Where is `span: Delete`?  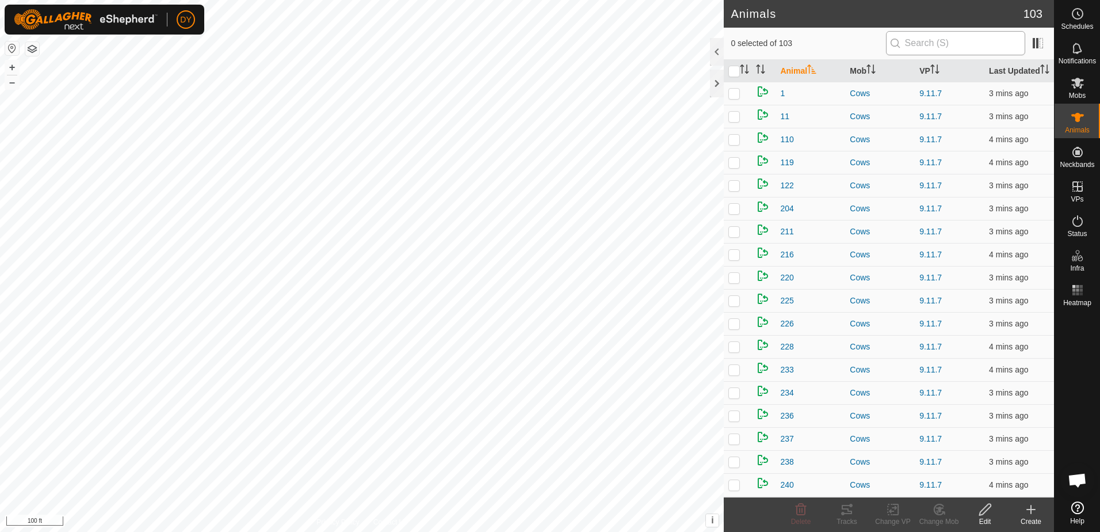 span: Delete is located at coordinates (801, 521).